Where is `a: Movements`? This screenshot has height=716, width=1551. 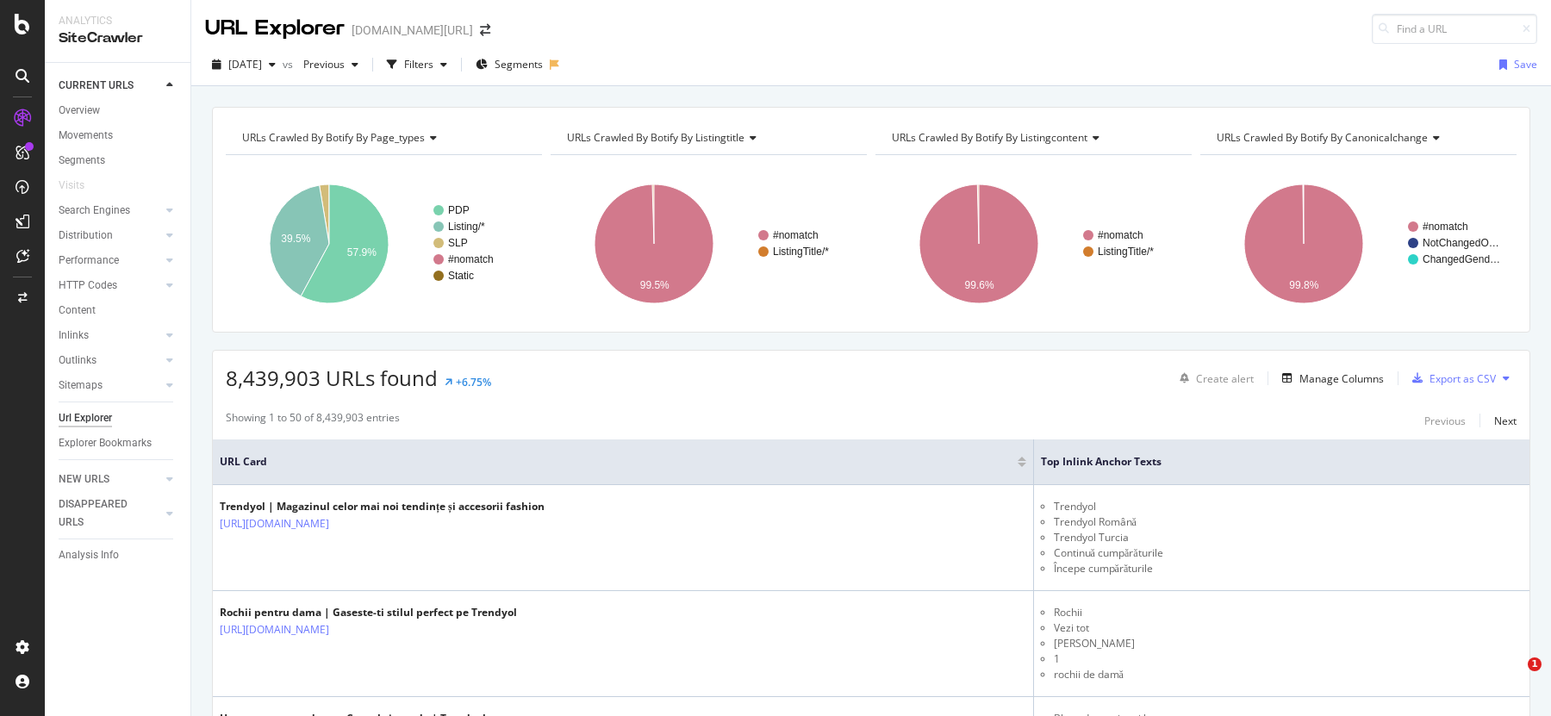
a: Movements is located at coordinates (118, 135).